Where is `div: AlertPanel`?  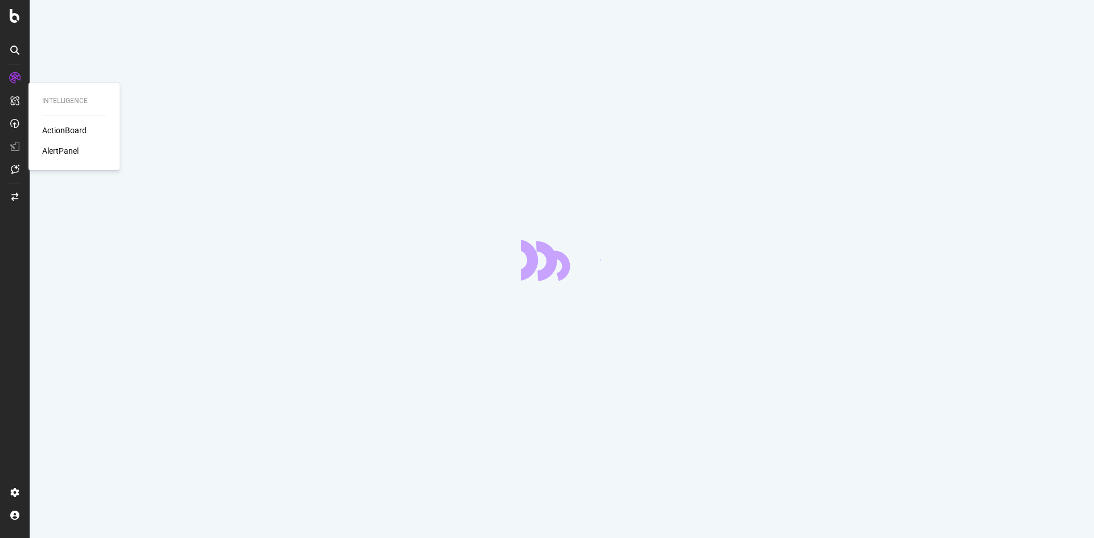 div: AlertPanel is located at coordinates (60, 151).